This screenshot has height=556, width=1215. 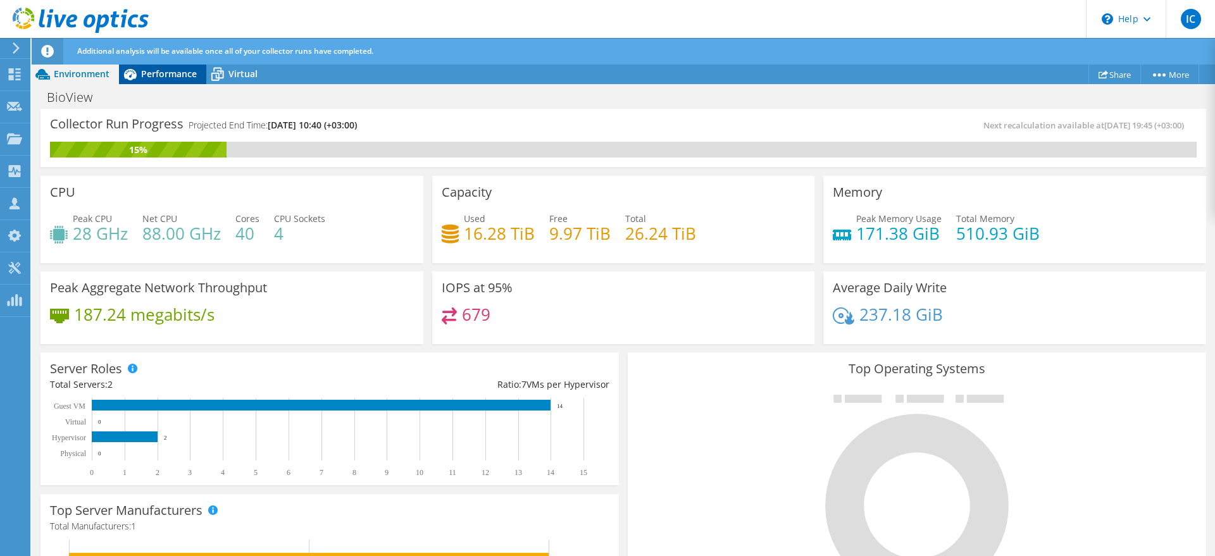 I want to click on text: 15, so click(x=583, y=473).